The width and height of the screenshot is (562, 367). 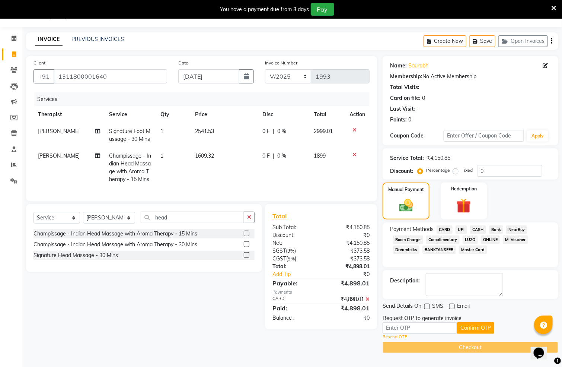 I want to click on div: Membership:, so click(x=406, y=76).